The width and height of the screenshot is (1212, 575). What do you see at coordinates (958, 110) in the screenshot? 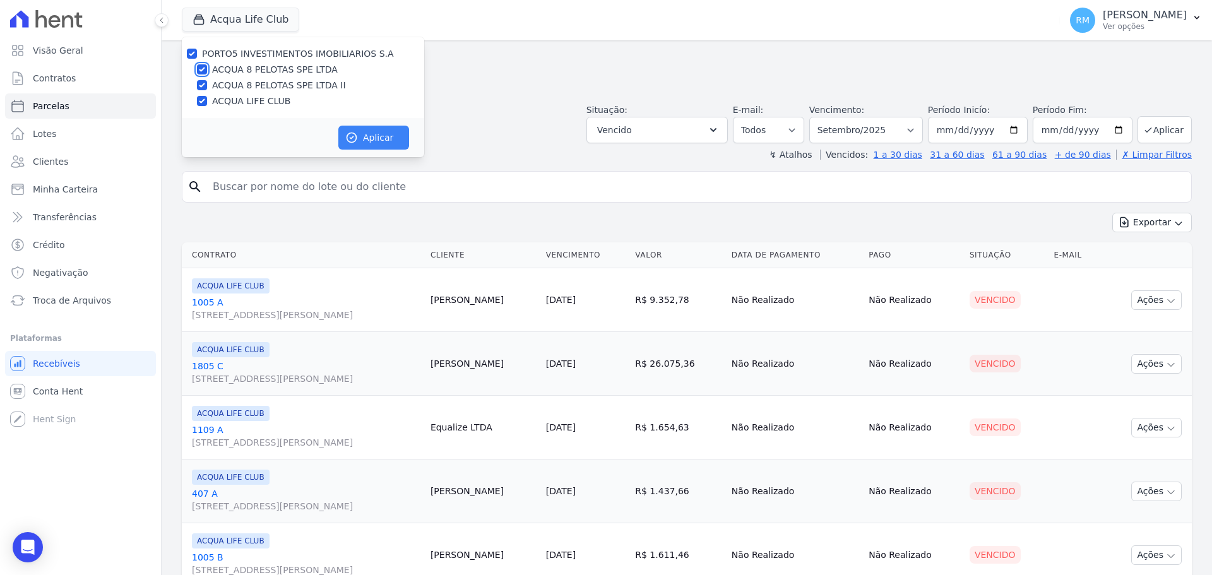
I see `label: Período Inicío:` at bounding box center [958, 110].